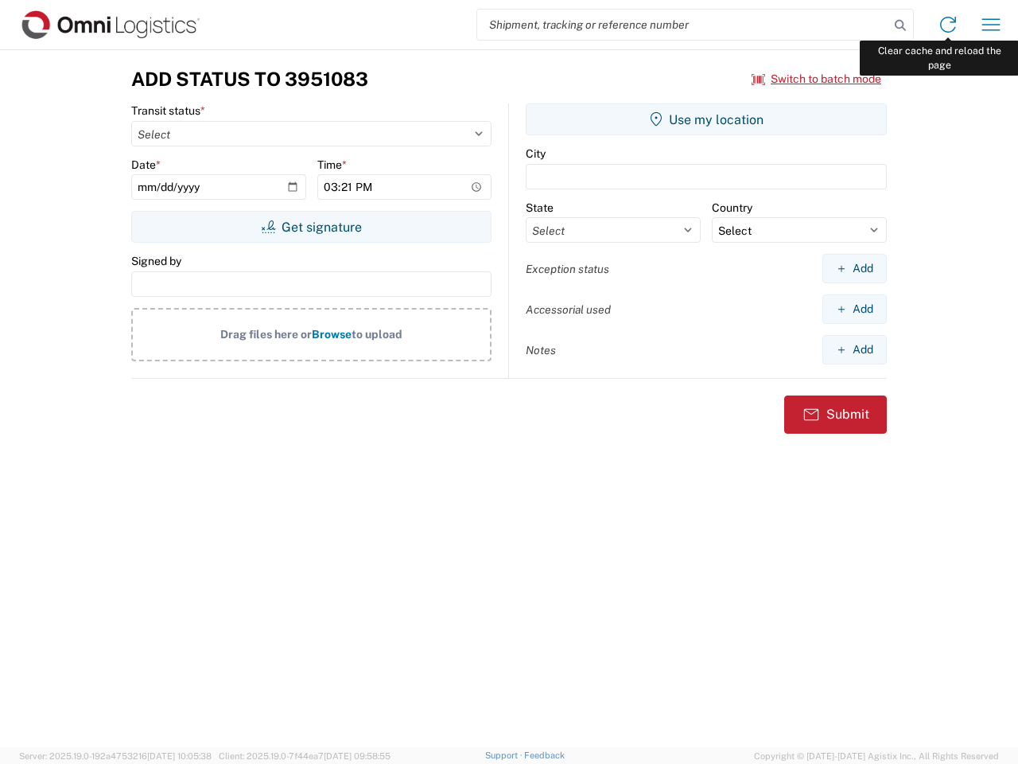  Describe the element at coordinates (332, 165) in the screenshot. I see `label: Time` at that location.